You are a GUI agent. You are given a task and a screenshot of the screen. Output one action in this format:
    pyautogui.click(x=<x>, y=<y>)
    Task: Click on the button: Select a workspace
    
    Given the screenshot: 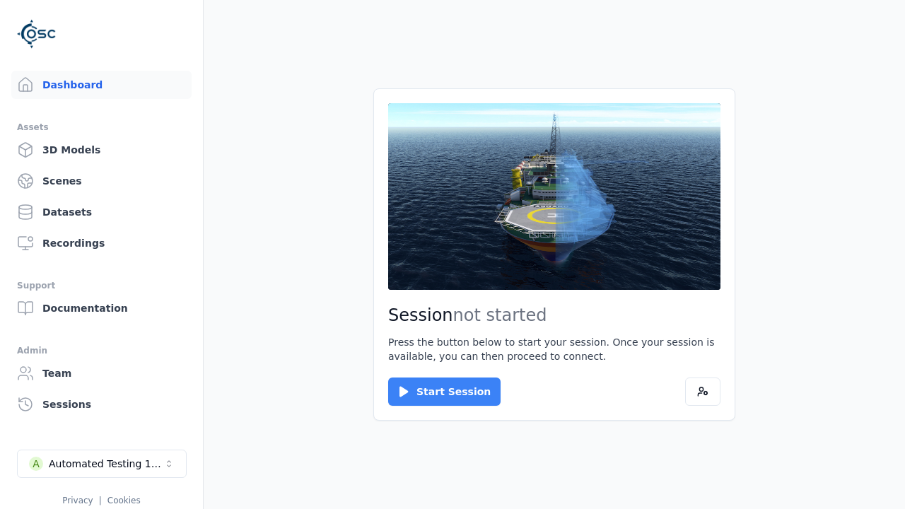 What is the action you would take?
    pyautogui.click(x=102, y=464)
    